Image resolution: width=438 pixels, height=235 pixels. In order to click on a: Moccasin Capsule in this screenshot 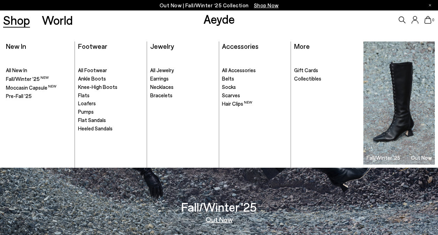, I will do `click(39, 88)`.